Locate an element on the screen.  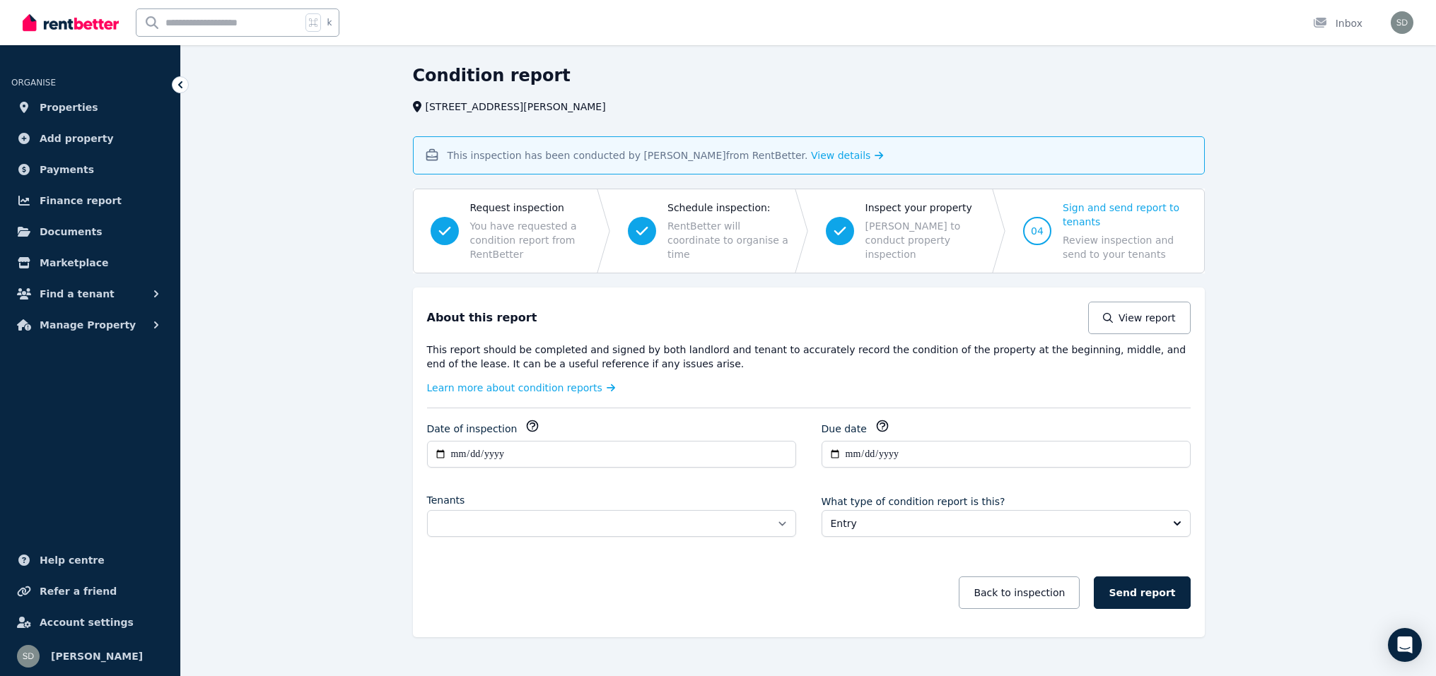
span: Learn more about condition reports is located at coordinates (515, 388).